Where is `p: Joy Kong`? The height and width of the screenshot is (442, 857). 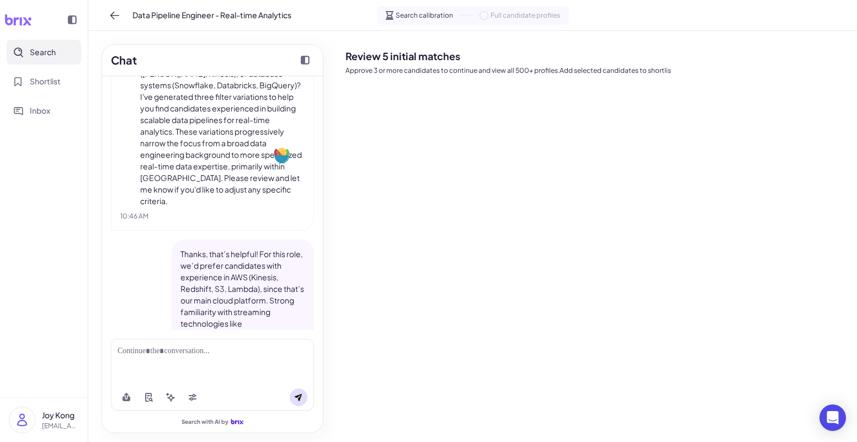 p: Joy Kong is located at coordinates (60, 415).